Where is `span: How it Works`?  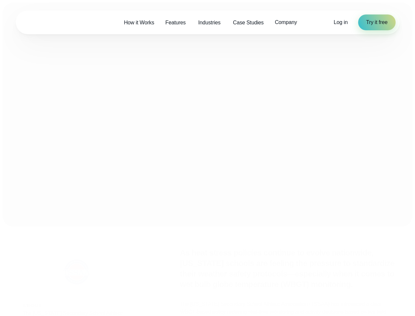 span: How it Works is located at coordinates (139, 23).